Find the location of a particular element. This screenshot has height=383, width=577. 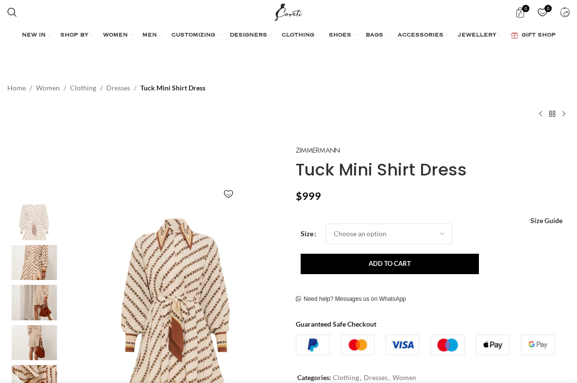

span: BAGS is located at coordinates (374, 35).